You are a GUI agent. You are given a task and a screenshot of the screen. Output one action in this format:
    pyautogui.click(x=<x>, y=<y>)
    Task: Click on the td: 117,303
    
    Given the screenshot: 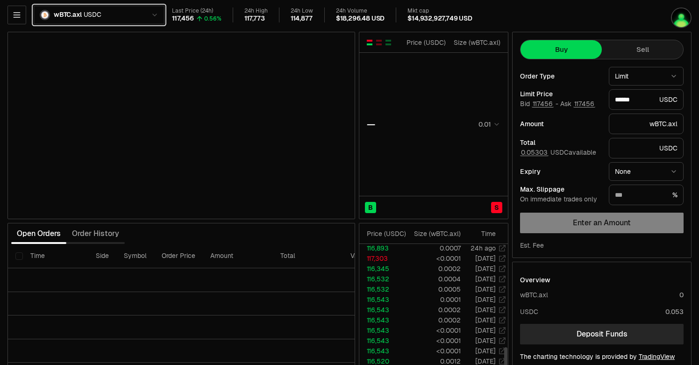 What is the action you would take?
    pyautogui.click(x=383, y=258)
    